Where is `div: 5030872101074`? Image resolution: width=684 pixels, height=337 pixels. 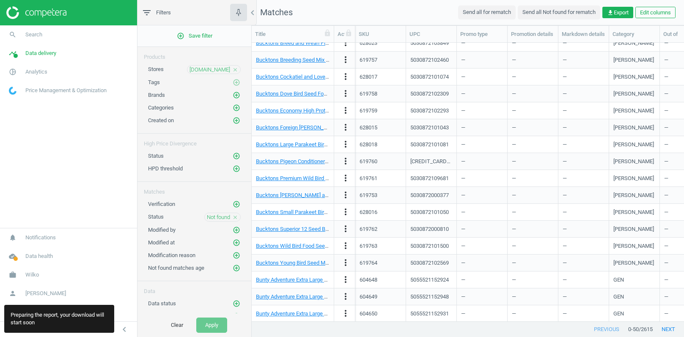
div: 5030872101074 is located at coordinates (430, 77).